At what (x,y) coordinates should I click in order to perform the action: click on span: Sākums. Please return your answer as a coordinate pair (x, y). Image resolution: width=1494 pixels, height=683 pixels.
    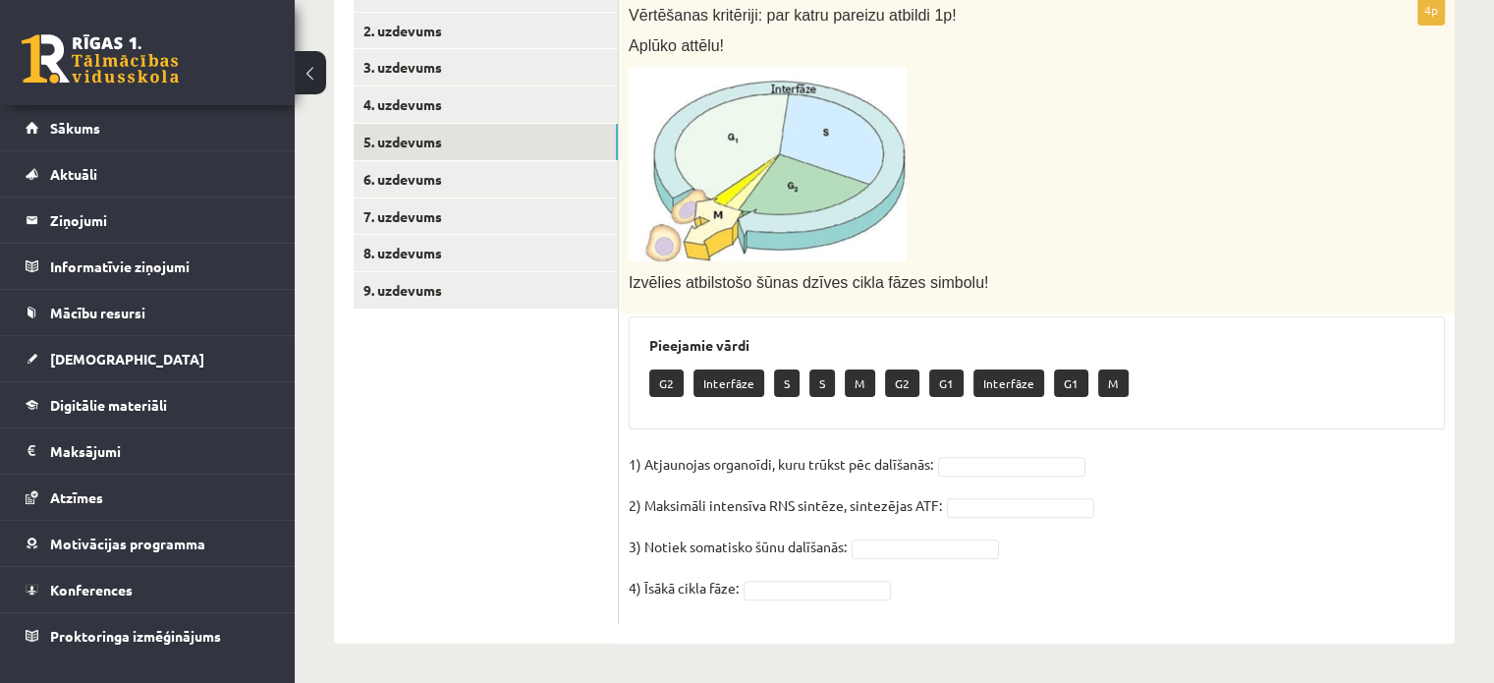
    Looking at the image, I should click on (75, 128).